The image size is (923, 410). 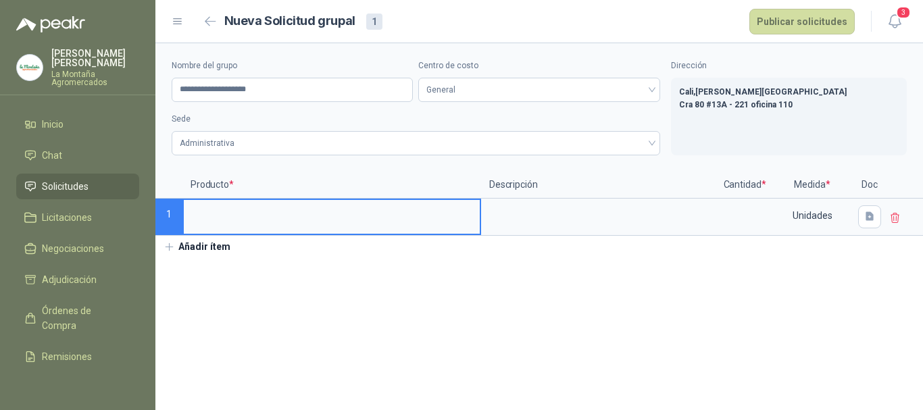 What do you see at coordinates (78, 249) in the screenshot?
I see `a: Negociaciones` at bounding box center [78, 249].